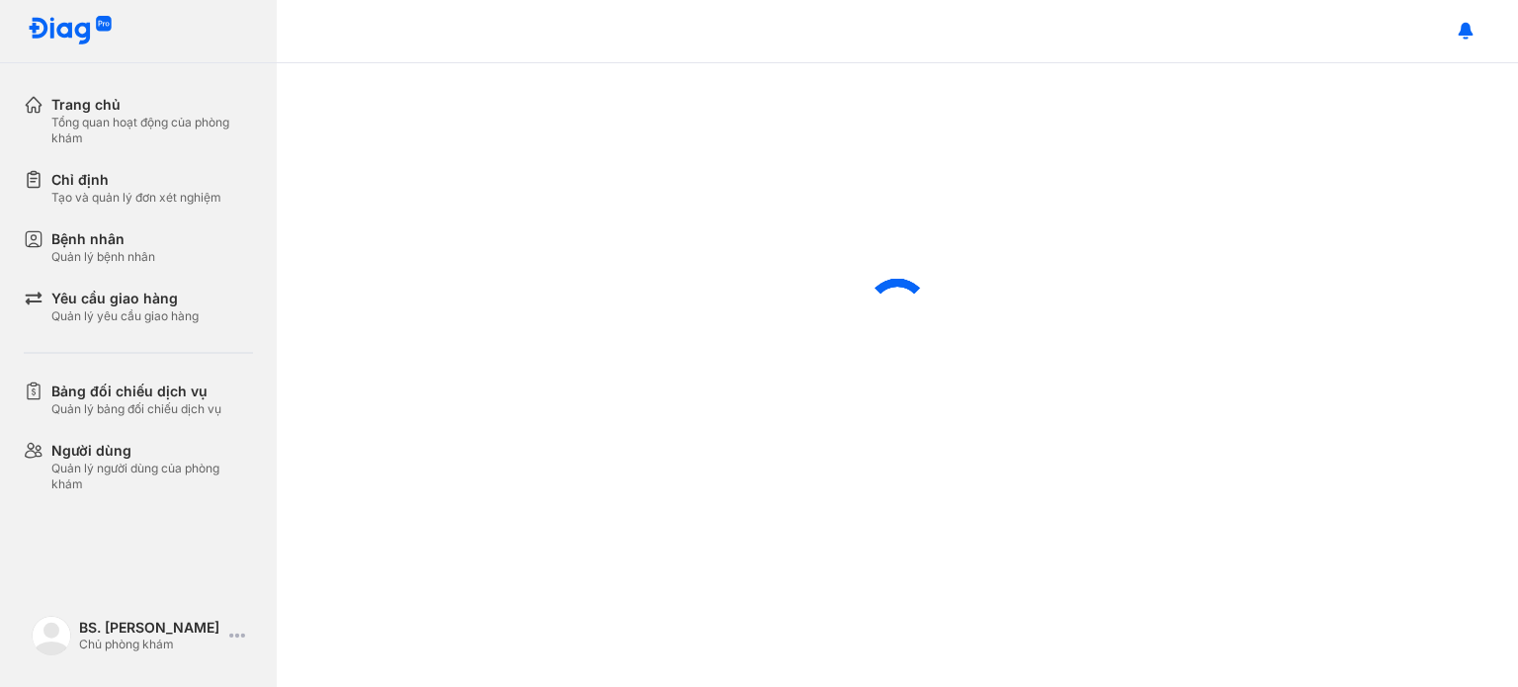  Describe the element at coordinates (136, 409) in the screenshot. I see `div: Quản lý bảng đối chiếu dịch vụ` at that location.